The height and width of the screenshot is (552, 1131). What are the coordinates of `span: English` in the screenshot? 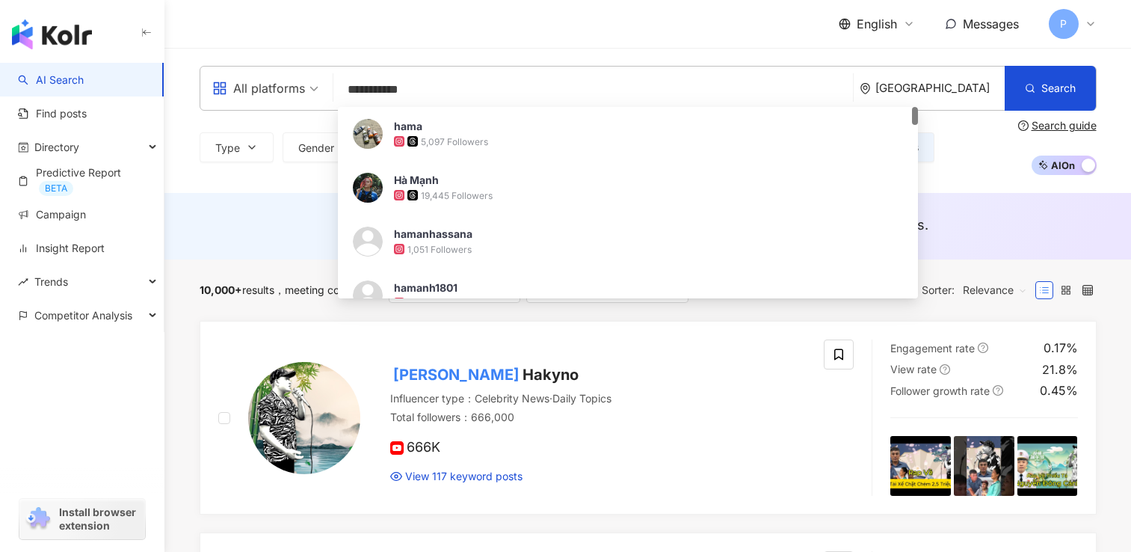 It's located at (877, 24).